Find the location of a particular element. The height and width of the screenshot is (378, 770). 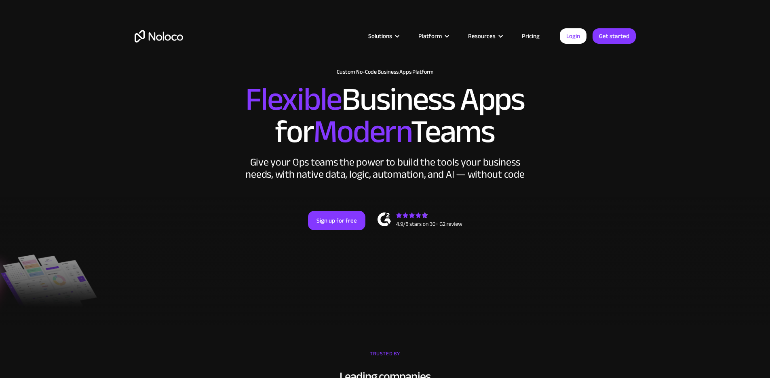

a: home is located at coordinates (159, 36).